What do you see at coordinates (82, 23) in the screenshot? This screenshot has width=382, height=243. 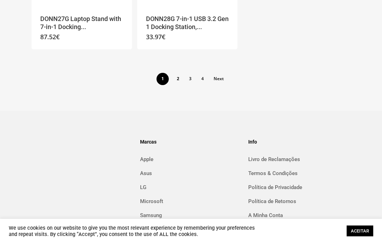 I see `a: DONN27G Laptop Stand with 7-in-1 Docking...` at bounding box center [82, 23].